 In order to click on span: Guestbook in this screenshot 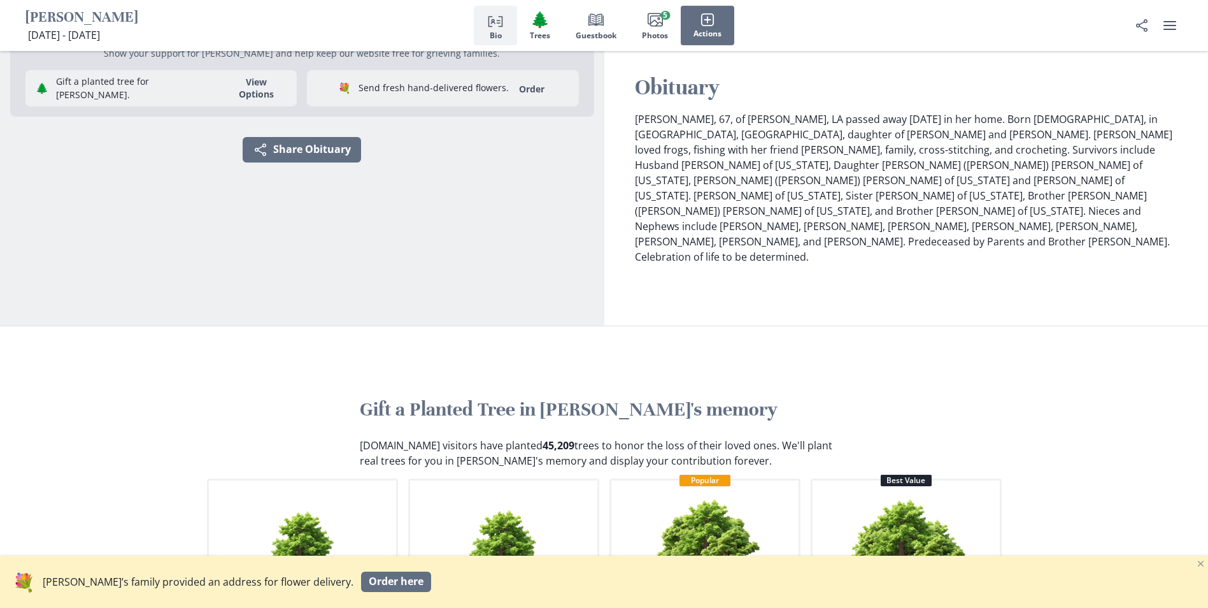, I will do `click(596, 36)`.